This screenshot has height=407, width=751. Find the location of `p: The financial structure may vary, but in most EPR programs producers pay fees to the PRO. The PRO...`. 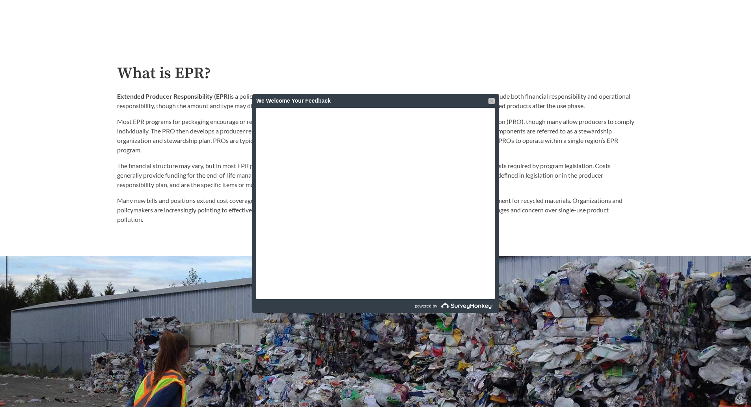

p: The financial structure may vary, but in most EPR programs producers pay fees to the PRO. The PRO... is located at coordinates (376, 175).